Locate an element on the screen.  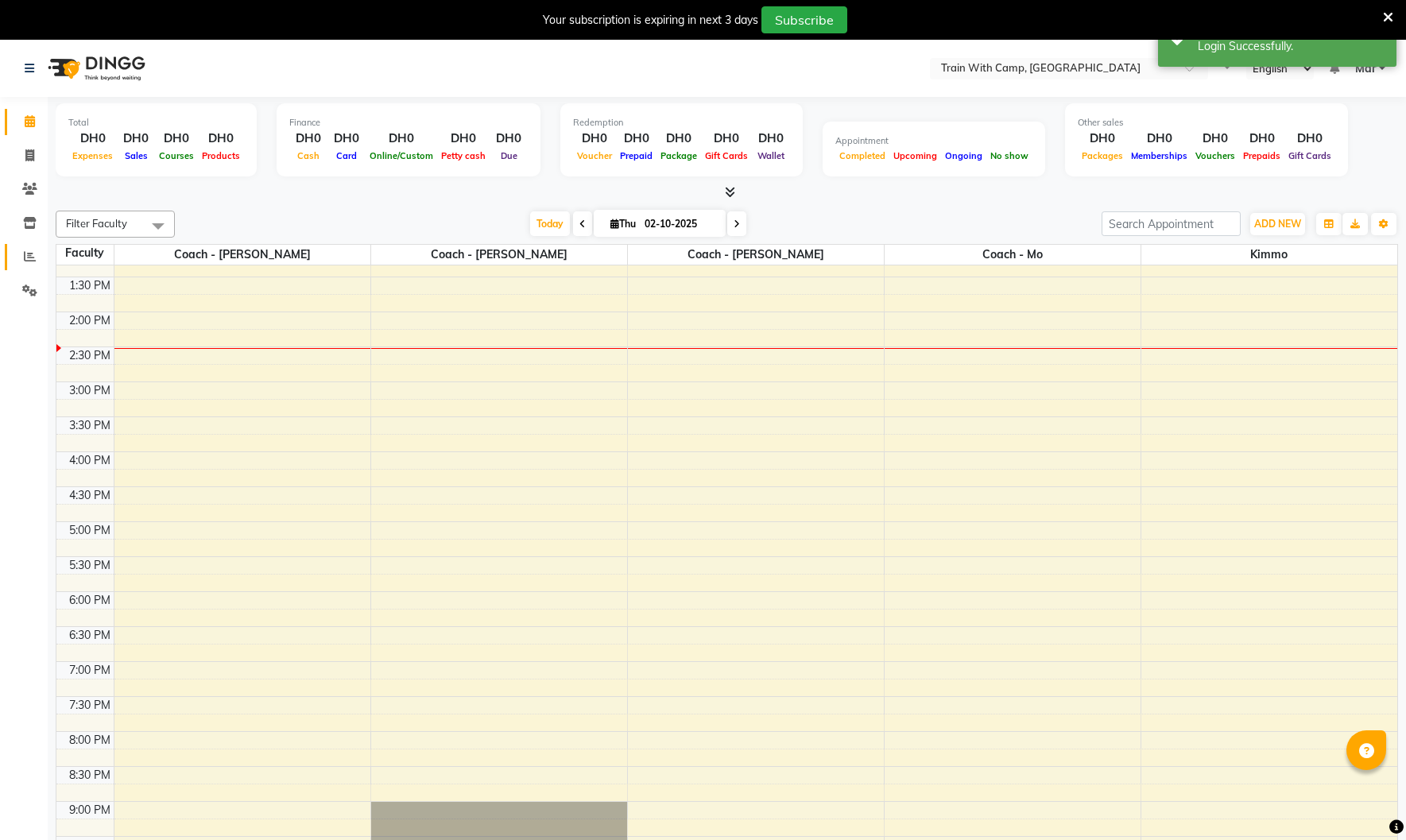
div: 8:30 PM is located at coordinates (90, 775).